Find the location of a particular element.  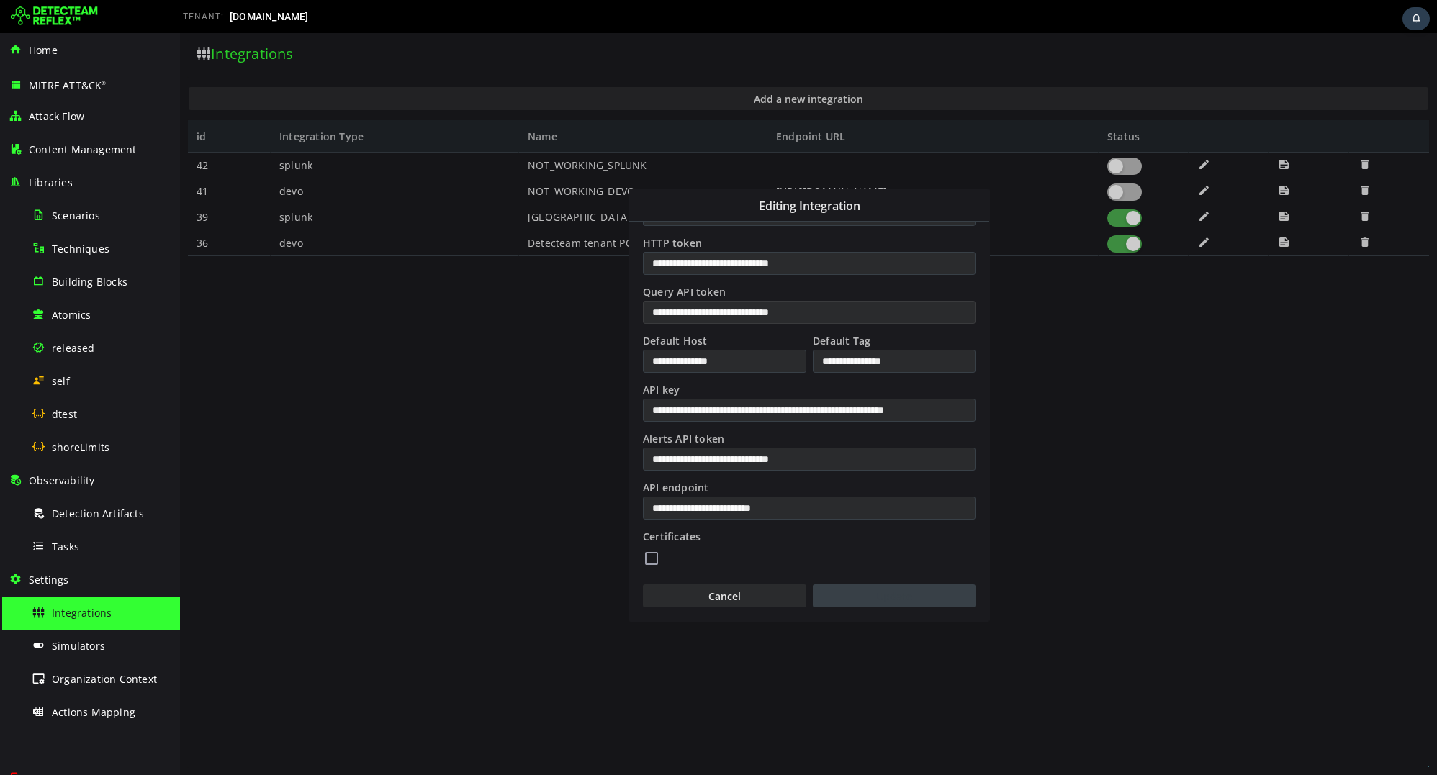

img: Detecteam logo is located at coordinates (54, 17).